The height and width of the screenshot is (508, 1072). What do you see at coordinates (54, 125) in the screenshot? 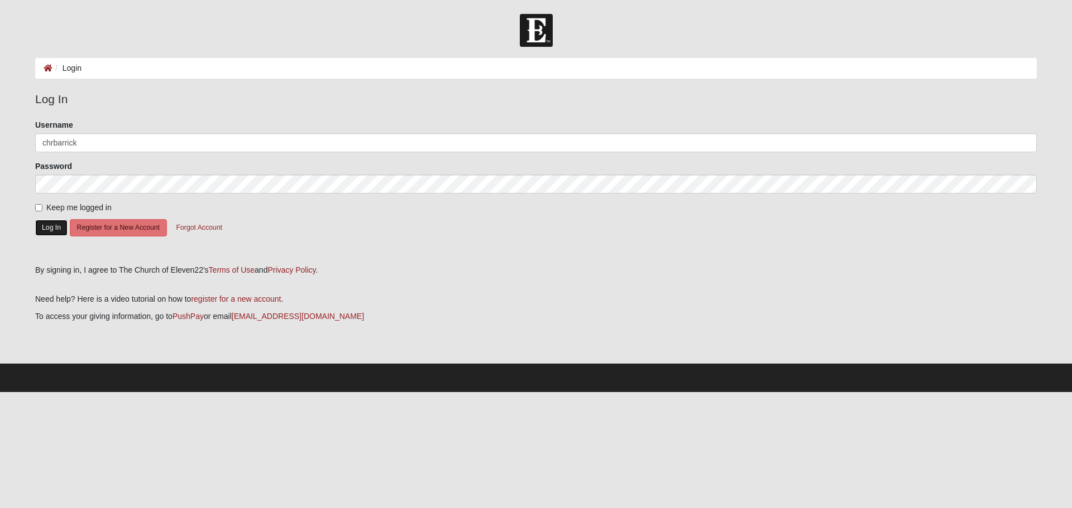
I see `label: Username` at bounding box center [54, 125].